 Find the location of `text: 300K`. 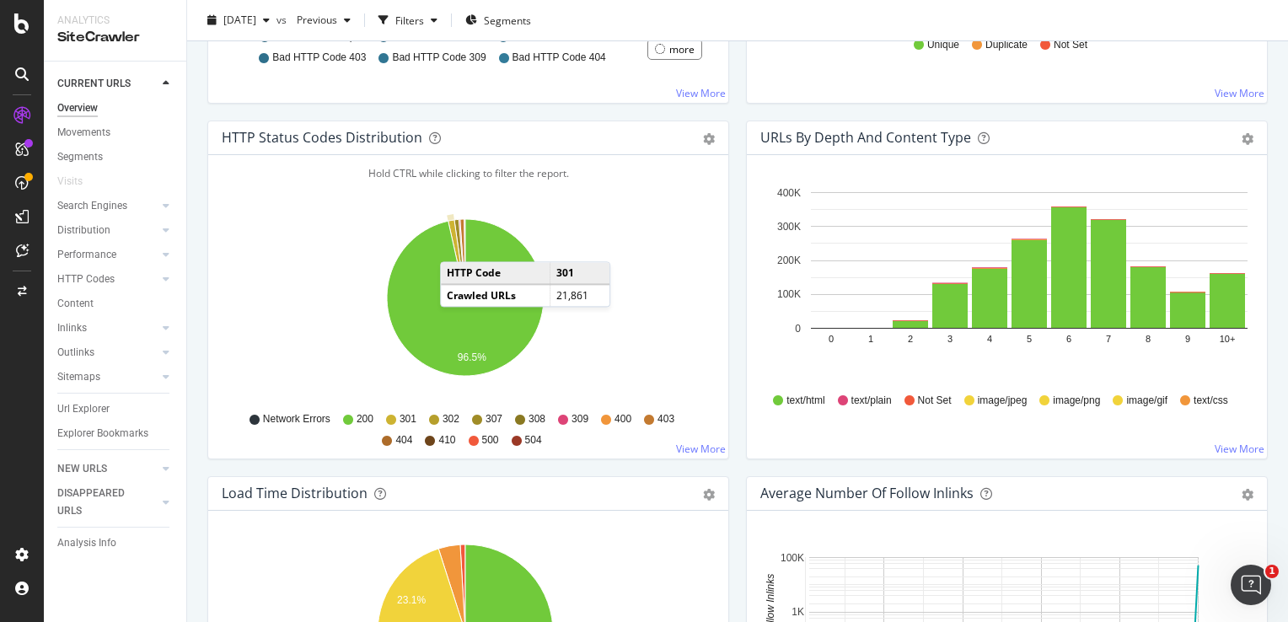

text: 300K is located at coordinates (789, 227).